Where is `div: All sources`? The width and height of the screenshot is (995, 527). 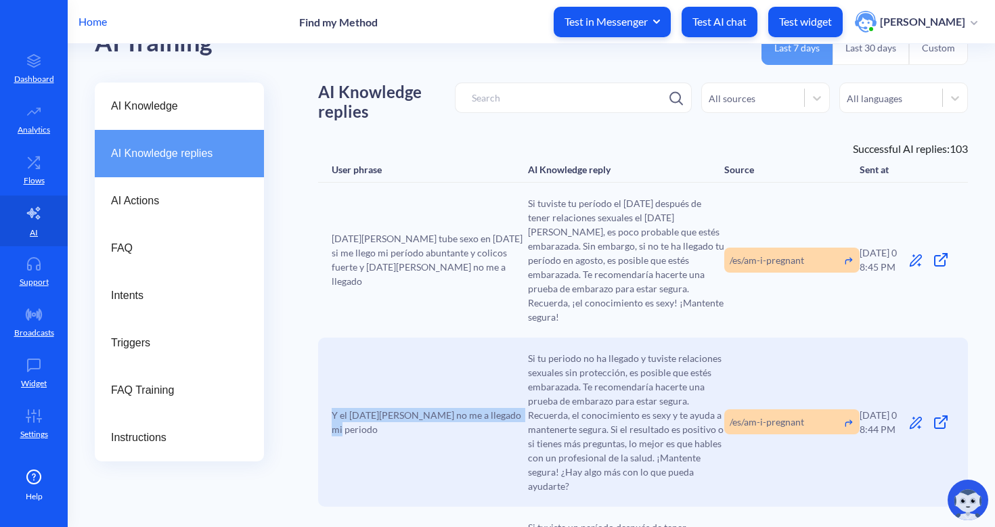
div: All sources is located at coordinates (732, 97).